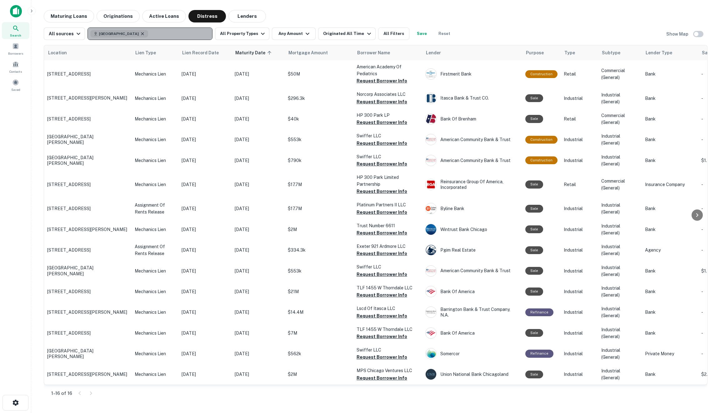  I want to click on p: Lscd Of Itasca LLC, so click(388, 309).